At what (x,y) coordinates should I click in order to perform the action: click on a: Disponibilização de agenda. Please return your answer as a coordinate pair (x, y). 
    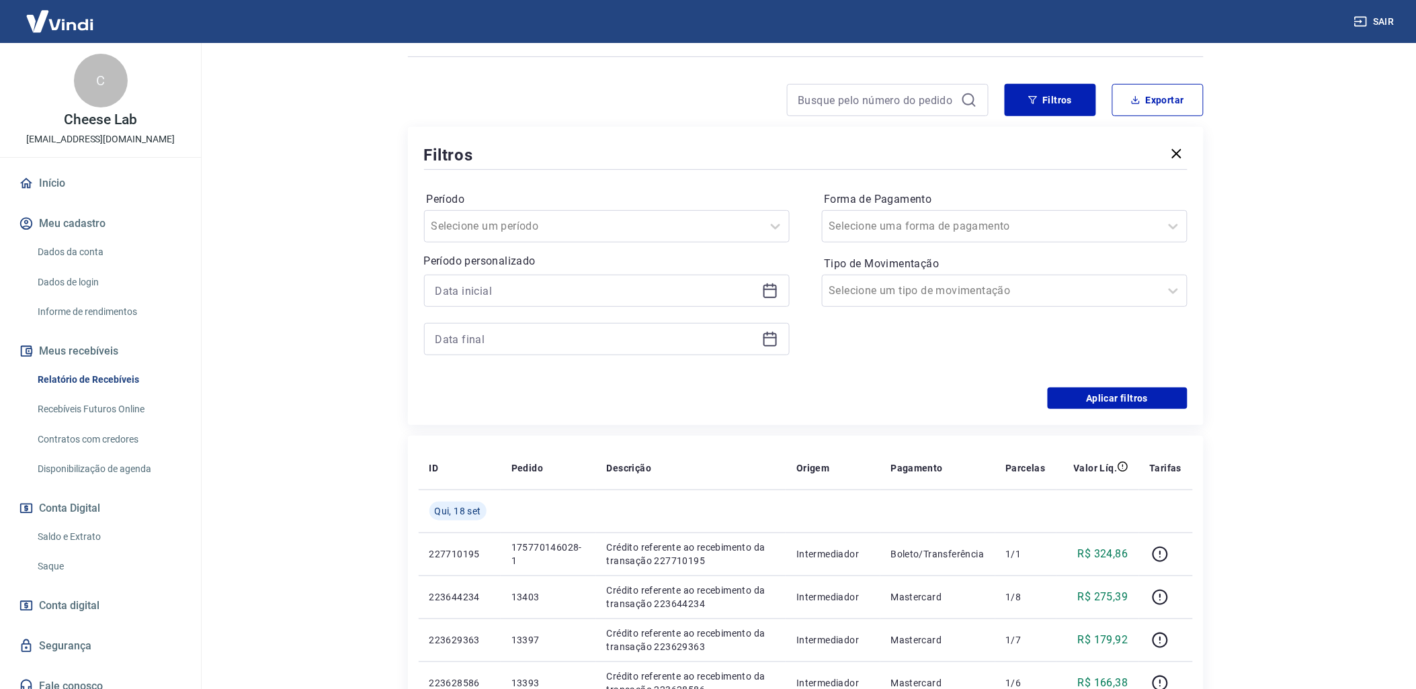
    Looking at the image, I should click on (108, 469).